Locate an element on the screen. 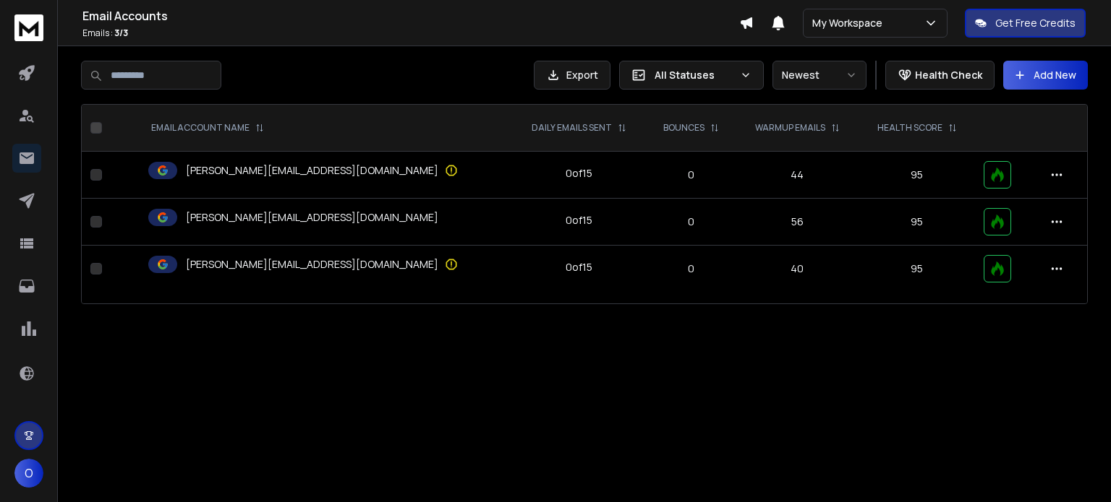 This screenshot has width=1111, height=502. p: My Workspace is located at coordinates (850, 23).